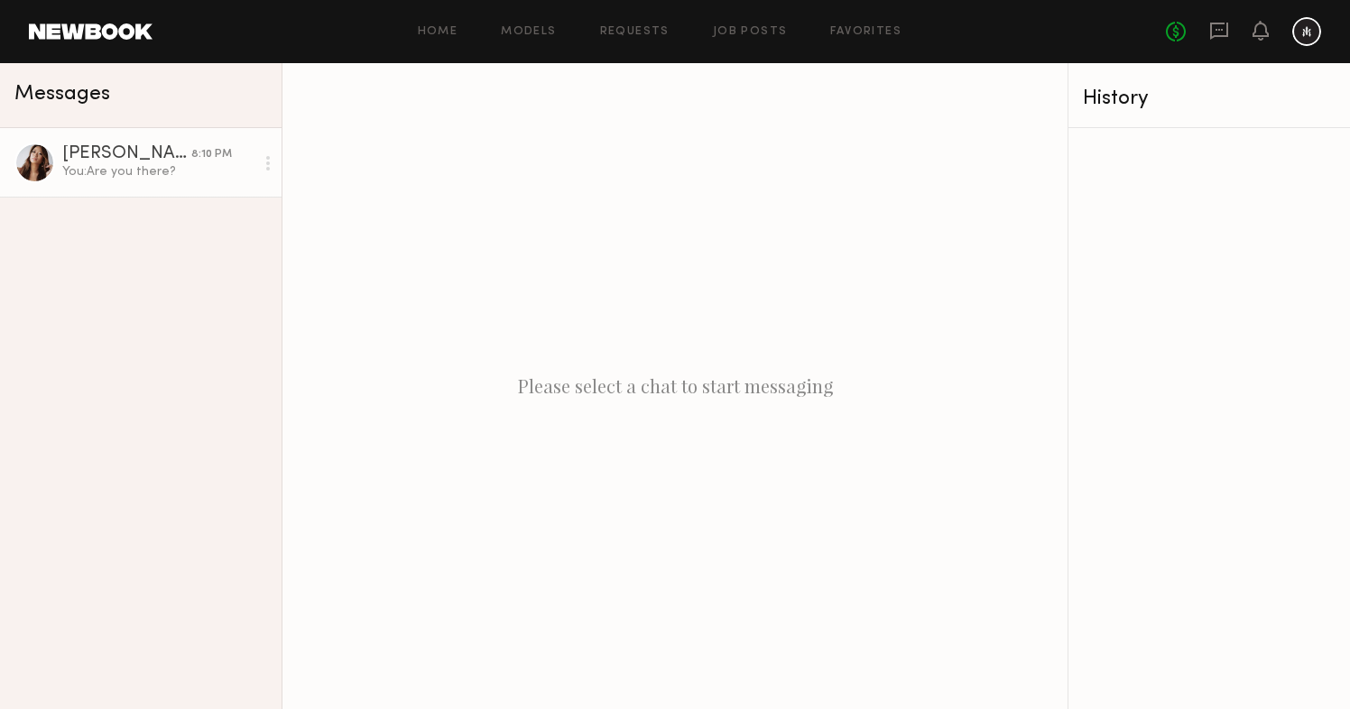 This screenshot has height=709, width=1350. Describe the element at coordinates (528, 32) in the screenshot. I see `a: Models` at that location.